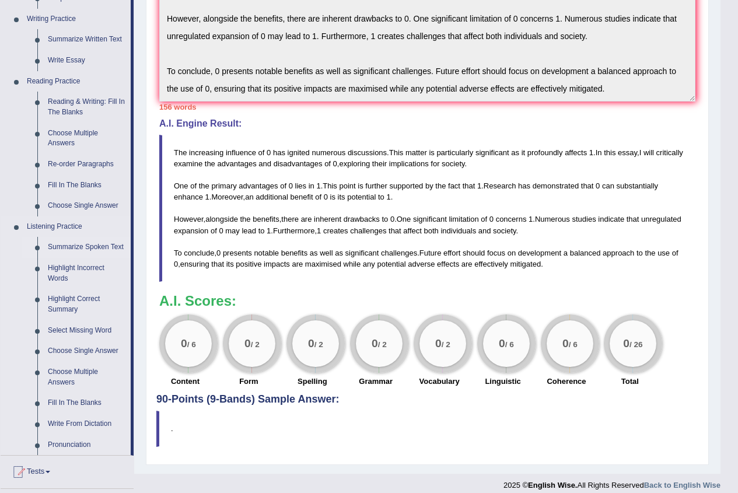 The height and width of the screenshot is (493, 738). I want to click on span: their, so click(379, 163).